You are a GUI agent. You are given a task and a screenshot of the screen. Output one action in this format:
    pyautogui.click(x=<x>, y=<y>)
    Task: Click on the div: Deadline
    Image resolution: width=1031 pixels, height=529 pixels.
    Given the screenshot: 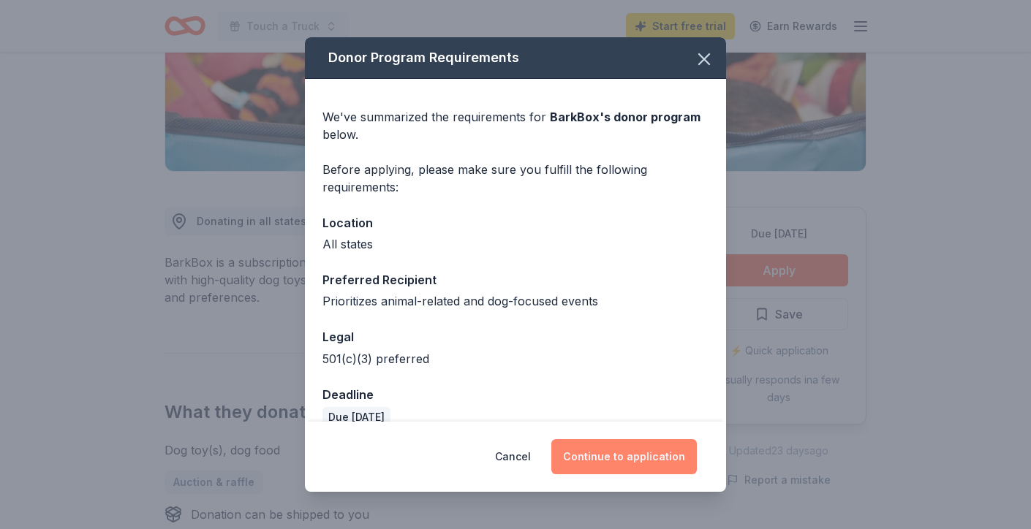 What is the action you would take?
    pyautogui.click(x=515, y=395)
    